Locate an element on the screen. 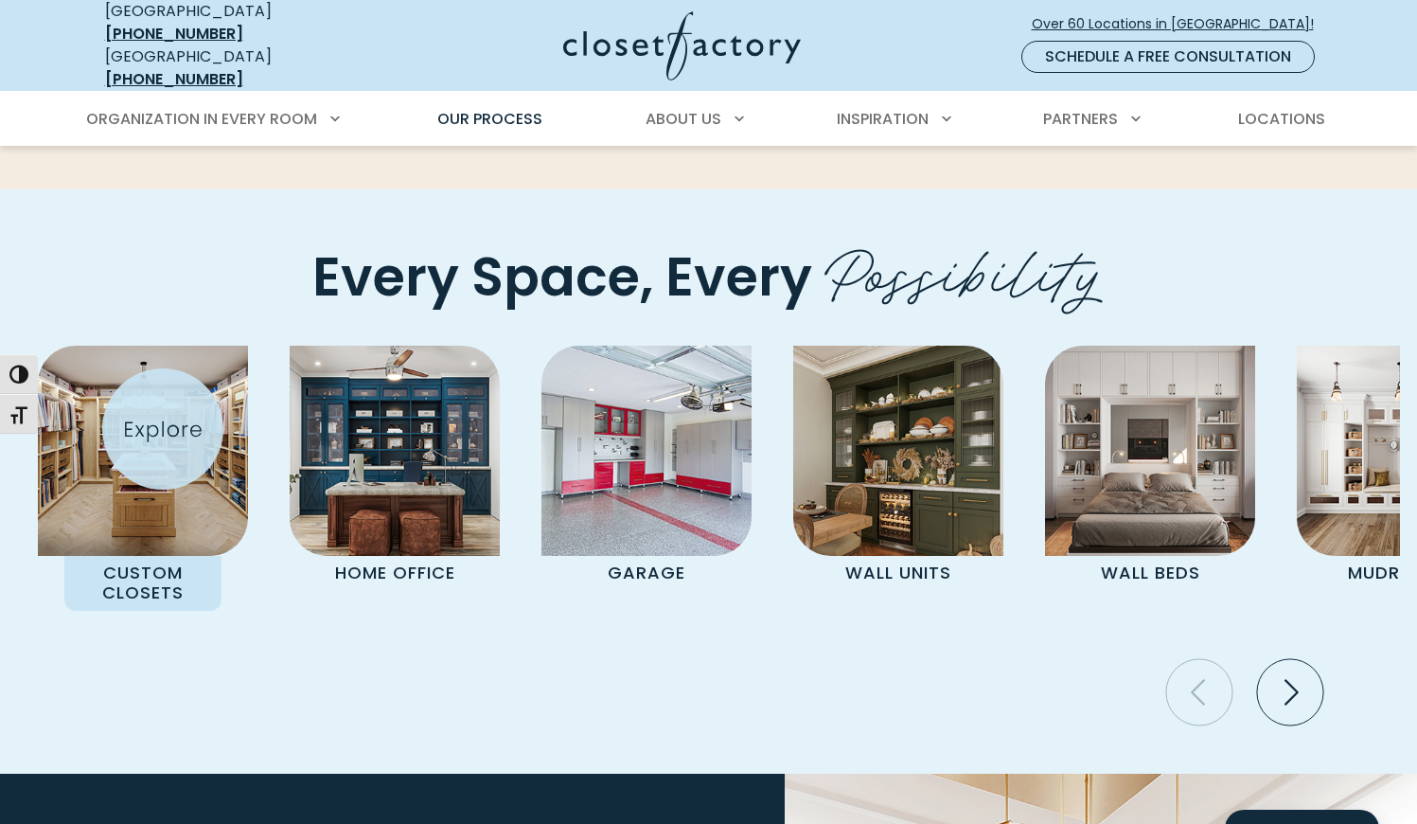 The width and height of the screenshot is (1417, 824). img: Wall Bed is located at coordinates (1150, 451).